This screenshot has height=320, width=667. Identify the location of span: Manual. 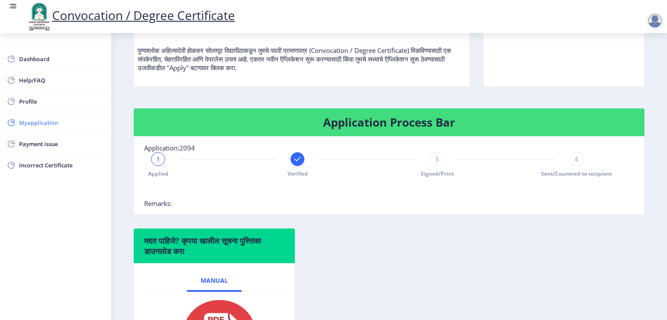
(214, 281).